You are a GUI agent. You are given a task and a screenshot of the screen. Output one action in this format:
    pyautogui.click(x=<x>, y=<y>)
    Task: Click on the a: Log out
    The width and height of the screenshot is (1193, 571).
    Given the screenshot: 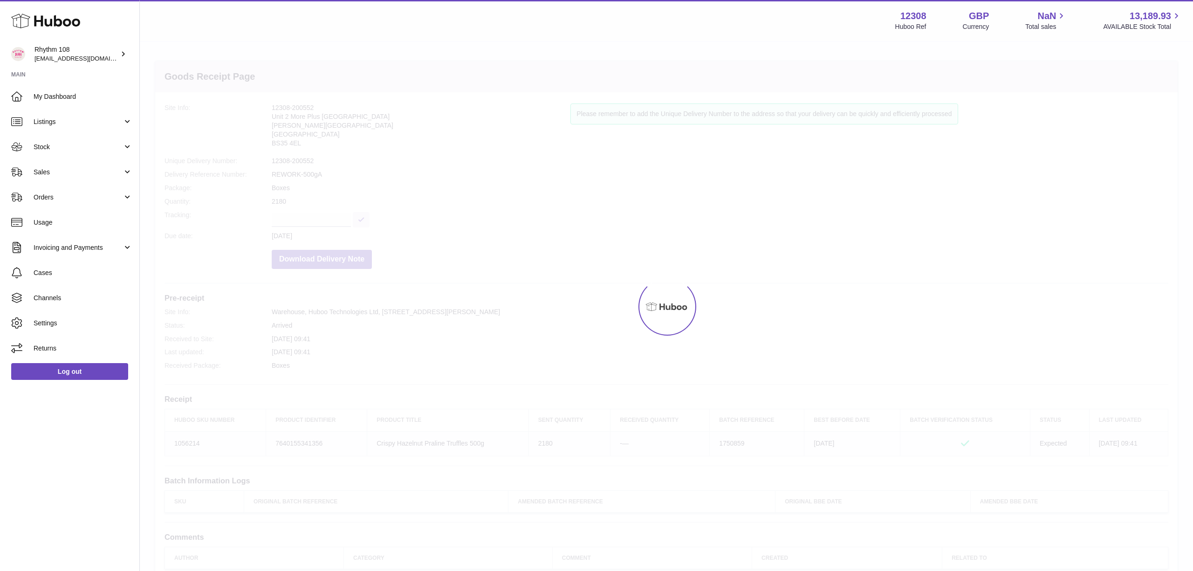 What is the action you would take?
    pyautogui.click(x=69, y=371)
    